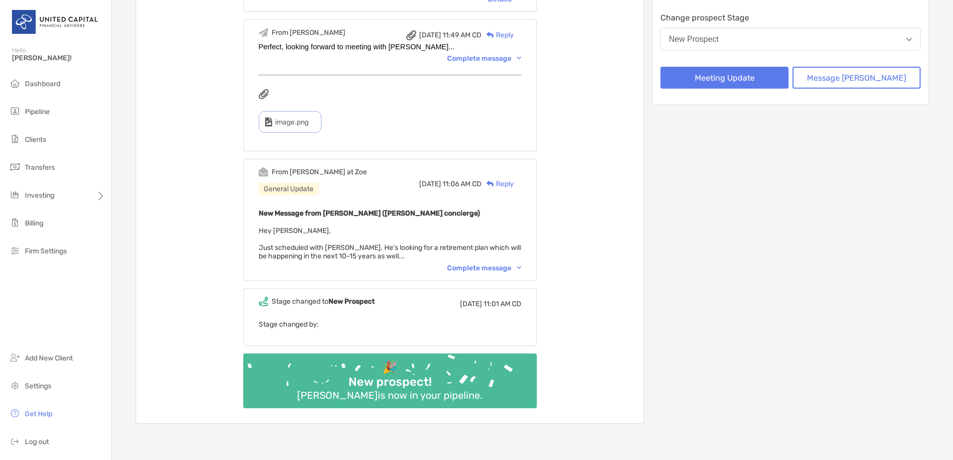  Describe the element at coordinates (390, 324) in the screenshot. I see `p: Stage changed by:` at that location.